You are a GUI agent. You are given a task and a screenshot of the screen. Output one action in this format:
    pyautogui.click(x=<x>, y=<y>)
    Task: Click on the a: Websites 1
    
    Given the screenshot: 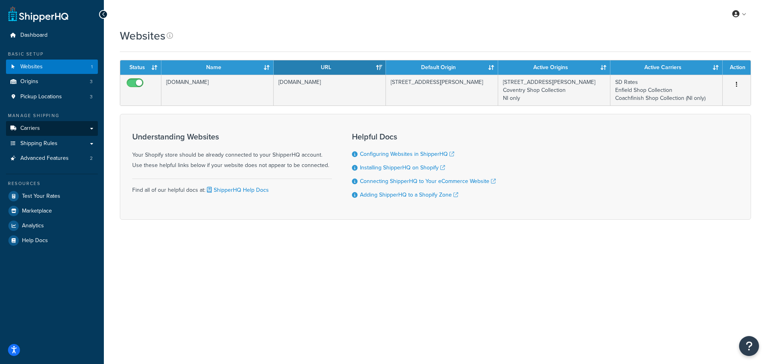 What is the action you would take?
    pyautogui.click(x=52, y=67)
    